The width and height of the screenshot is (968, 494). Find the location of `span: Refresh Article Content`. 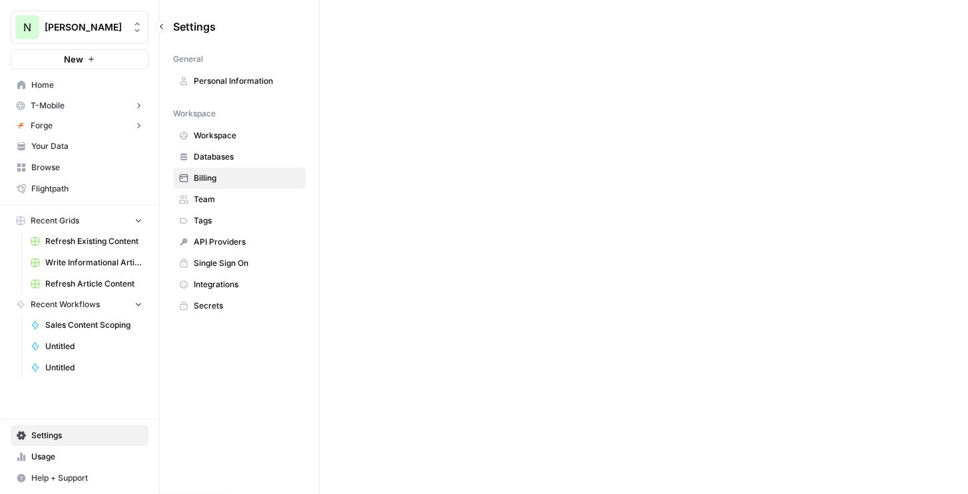

span: Refresh Article Content is located at coordinates (94, 284).